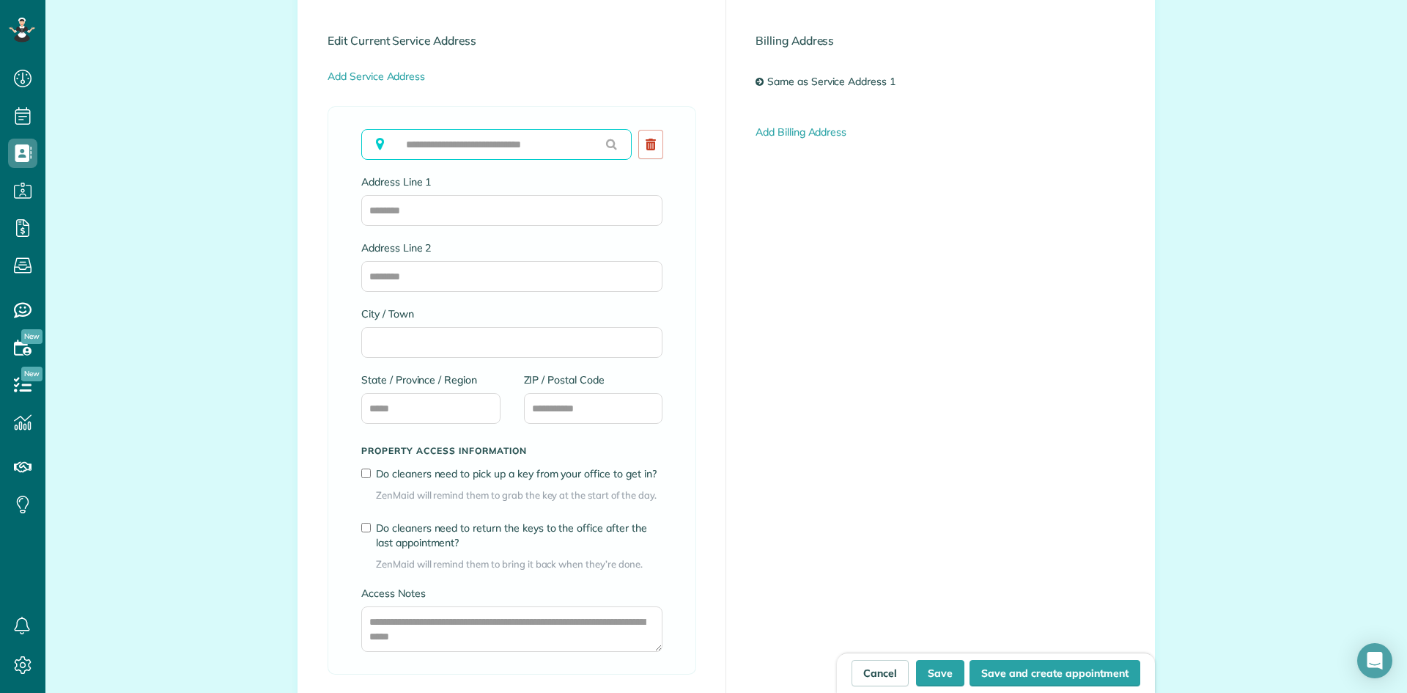 This screenshot has width=1407, height=693. What do you see at coordinates (940, 40) in the screenshot?
I see `h4: Billing Address` at bounding box center [940, 40].